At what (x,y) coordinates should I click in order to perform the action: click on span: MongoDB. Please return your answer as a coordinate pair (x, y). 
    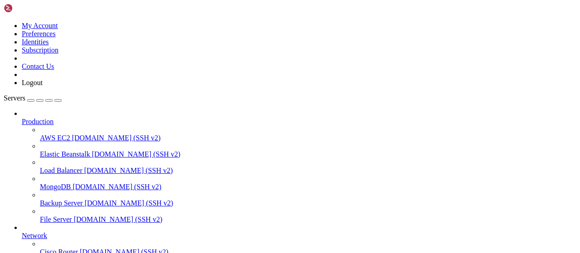
    Looking at the image, I should click on (55, 187).